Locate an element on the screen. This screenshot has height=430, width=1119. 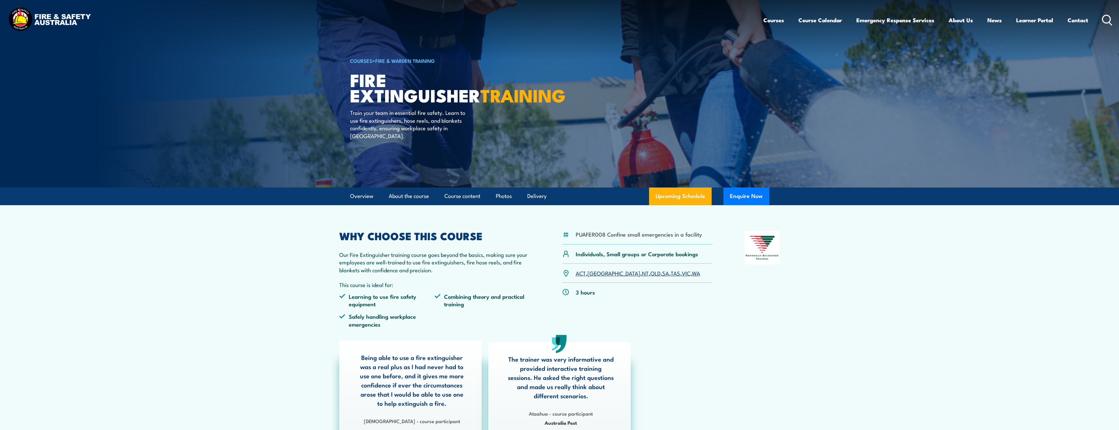
a: TAS is located at coordinates (675, 273).